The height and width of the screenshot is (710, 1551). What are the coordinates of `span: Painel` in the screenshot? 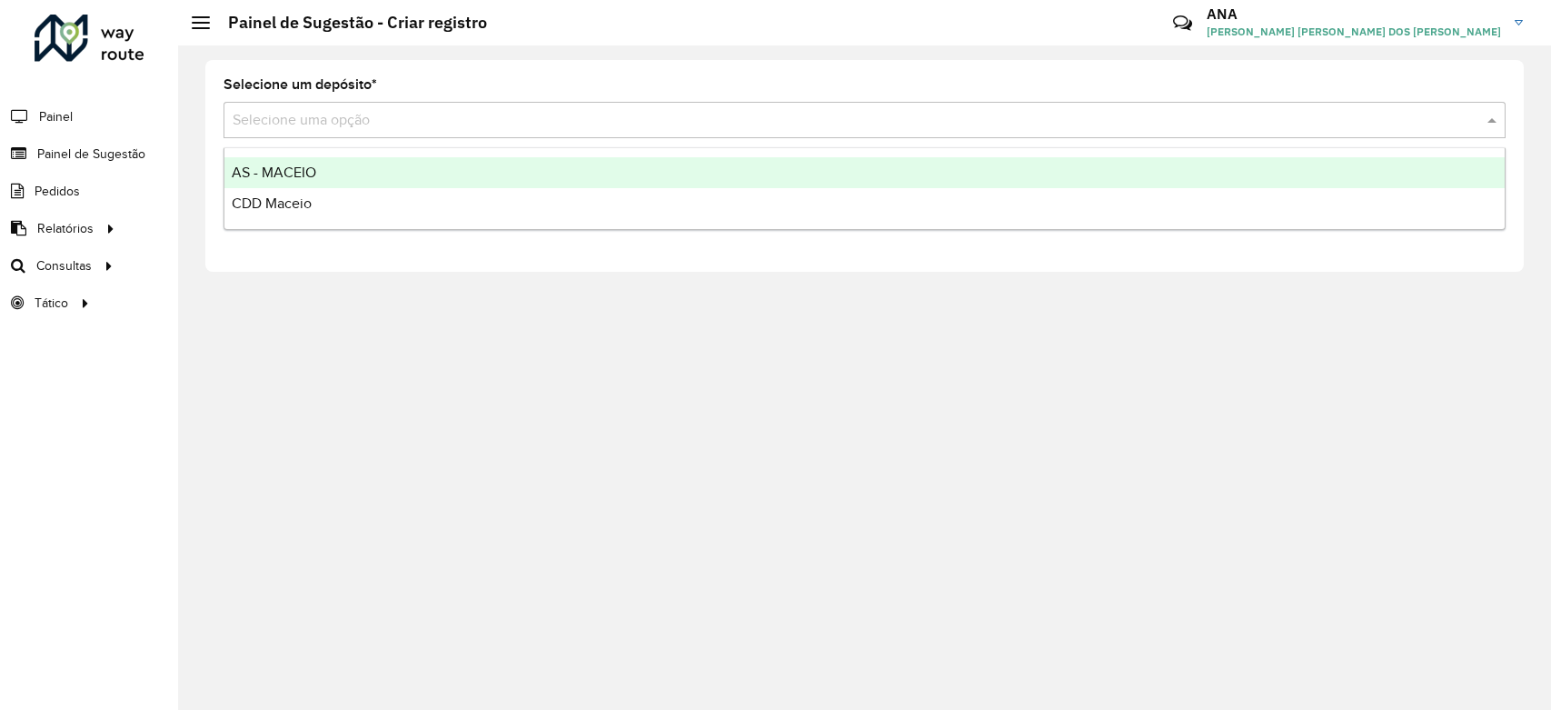 It's located at (55, 116).